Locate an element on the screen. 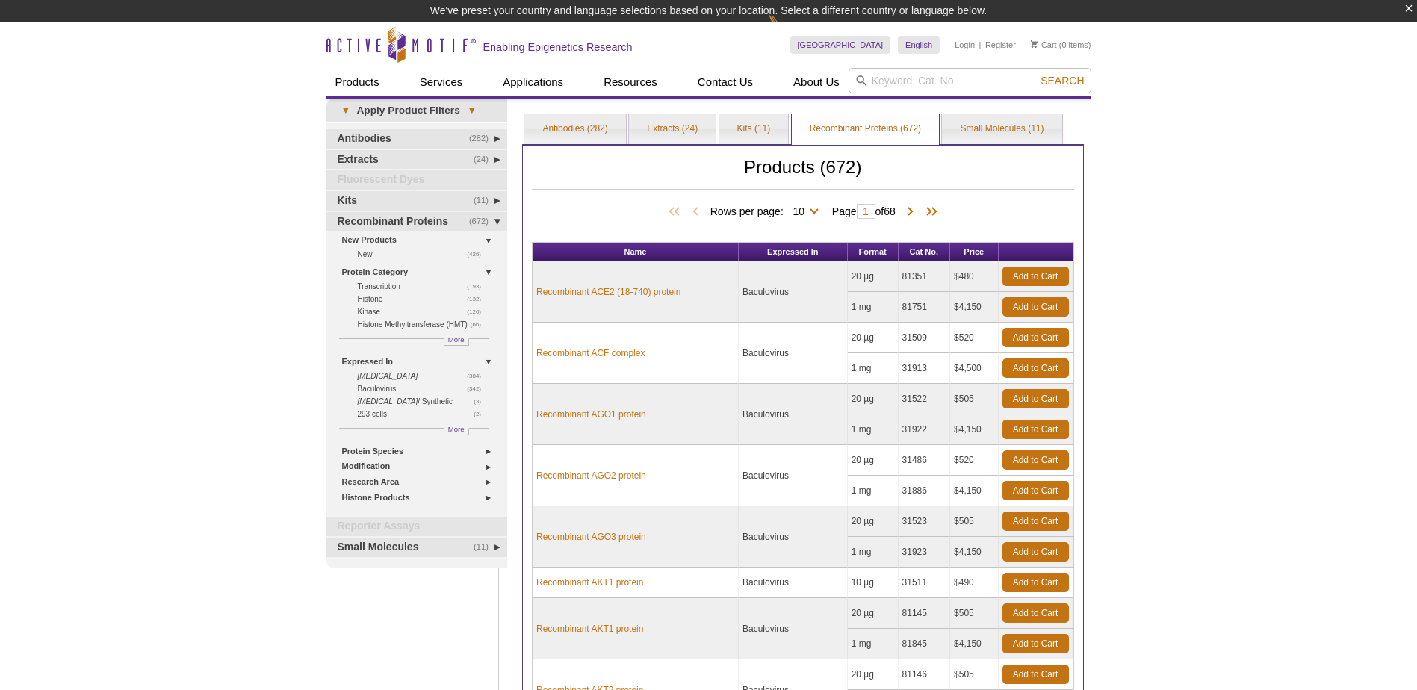 Image resolution: width=1417 pixels, height=690 pixels. span: (126) is located at coordinates (478, 311).